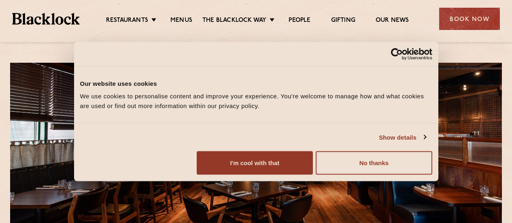 The width and height of the screenshot is (512, 223). Describe the element at coordinates (181, 21) in the screenshot. I see `a: Menus` at that location.